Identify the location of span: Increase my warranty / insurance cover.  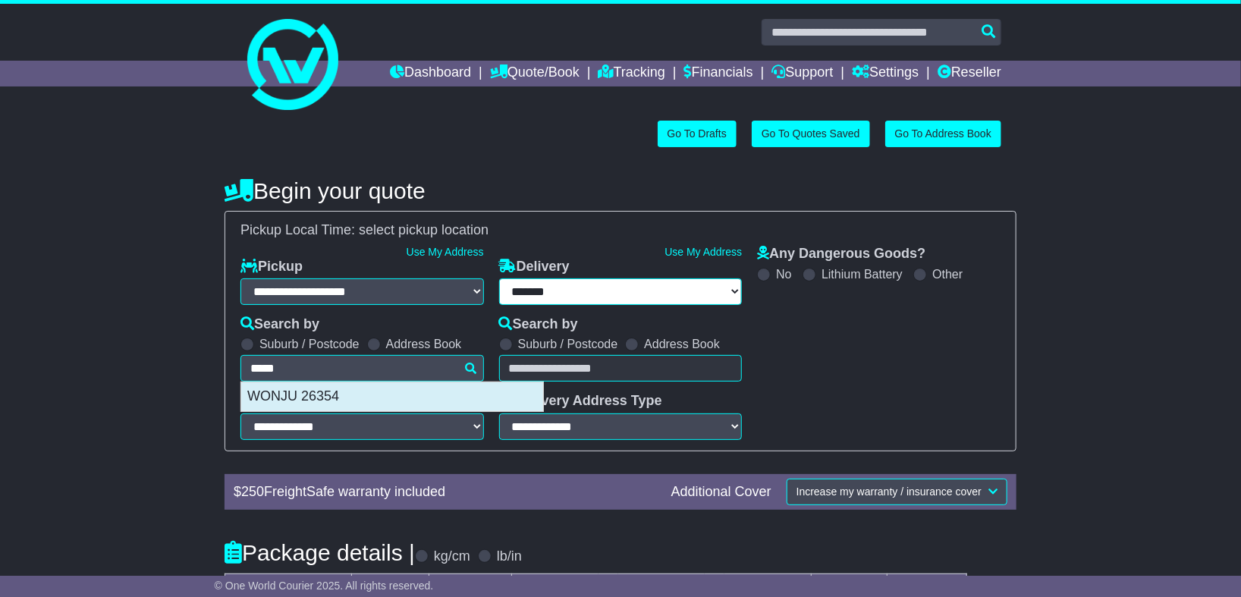
(889, 492).